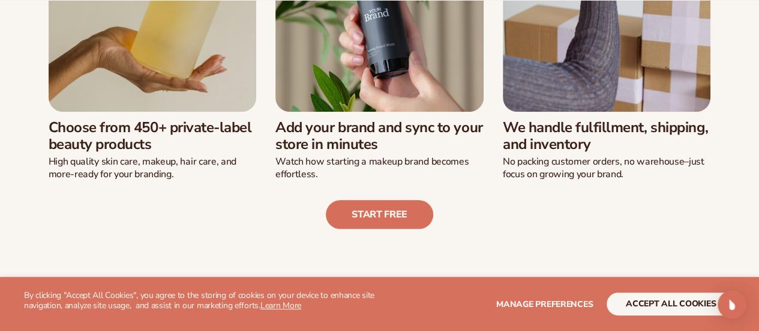 This screenshot has height=331, width=759. What do you see at coordinates (152, 136) in the screenshot?
I see `h3: Choose from 450+ private-label beauty products` at bounding box center [152, 136].